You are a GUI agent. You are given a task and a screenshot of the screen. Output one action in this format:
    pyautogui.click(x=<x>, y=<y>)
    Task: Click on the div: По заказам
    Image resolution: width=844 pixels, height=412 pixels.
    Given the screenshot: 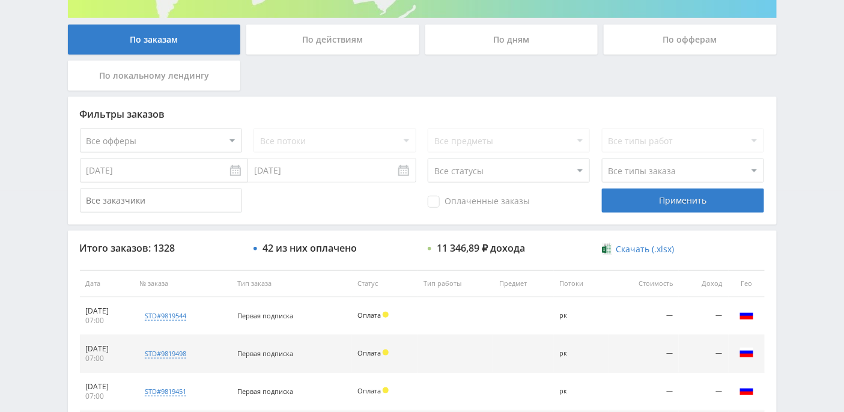 What is the action you would take?
    pyautogui.click(x=154, y=40)
    